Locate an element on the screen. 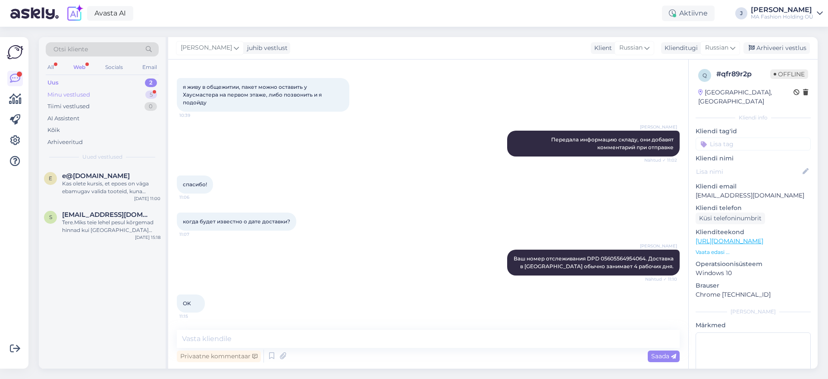 Image resolution: width=828 pixels, height=379 pixels. div: All is located at coordinates (50, 67).